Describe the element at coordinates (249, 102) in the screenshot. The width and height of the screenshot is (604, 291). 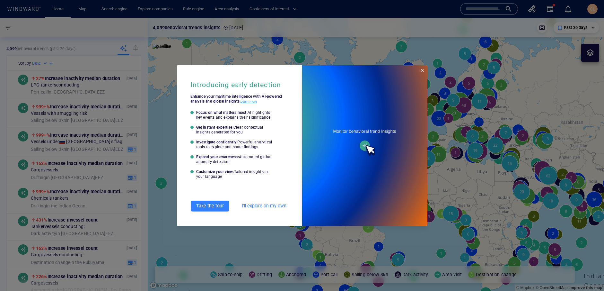
I see `span: Learn more` at that location.